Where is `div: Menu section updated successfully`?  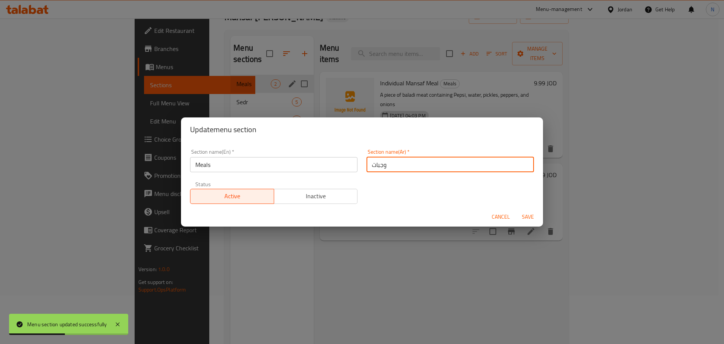
div: Menu section updated successfully is located at coordinates (67, 324).